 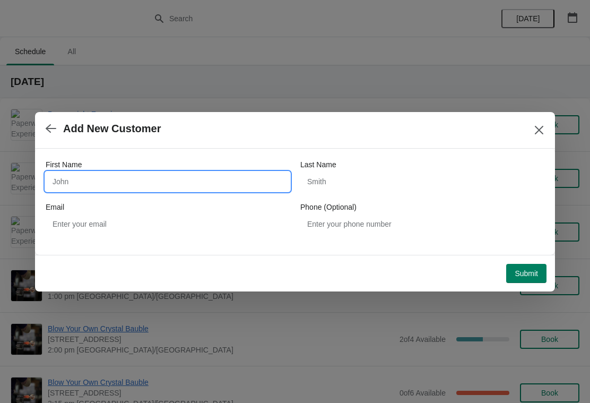 What do you see at coordinates (55, 207) in the screenshot?
I see `label: Email` at bounding box center [55, 207].